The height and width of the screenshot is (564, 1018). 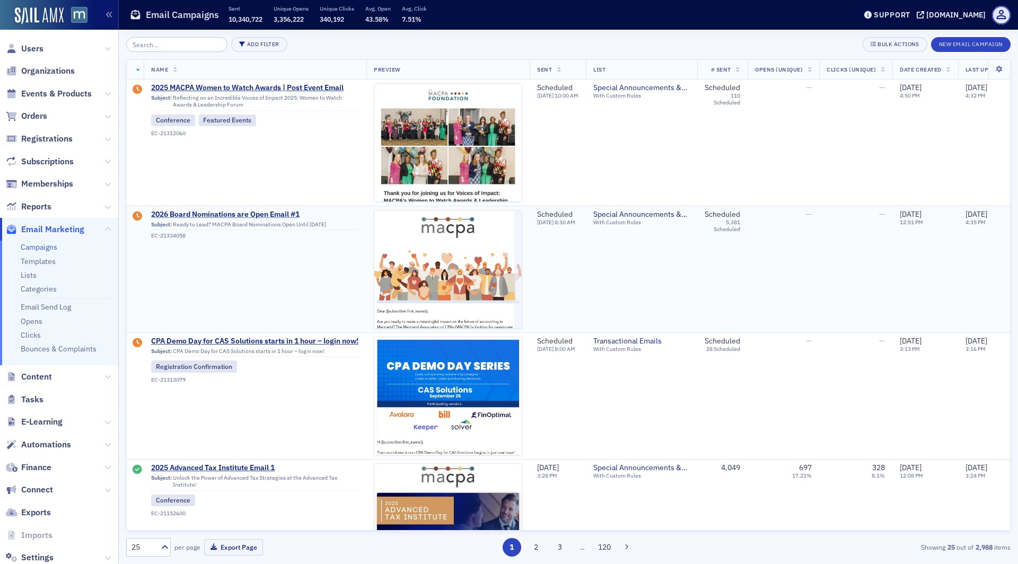 I want to click on div: Sent, so click(x=137, y=470).